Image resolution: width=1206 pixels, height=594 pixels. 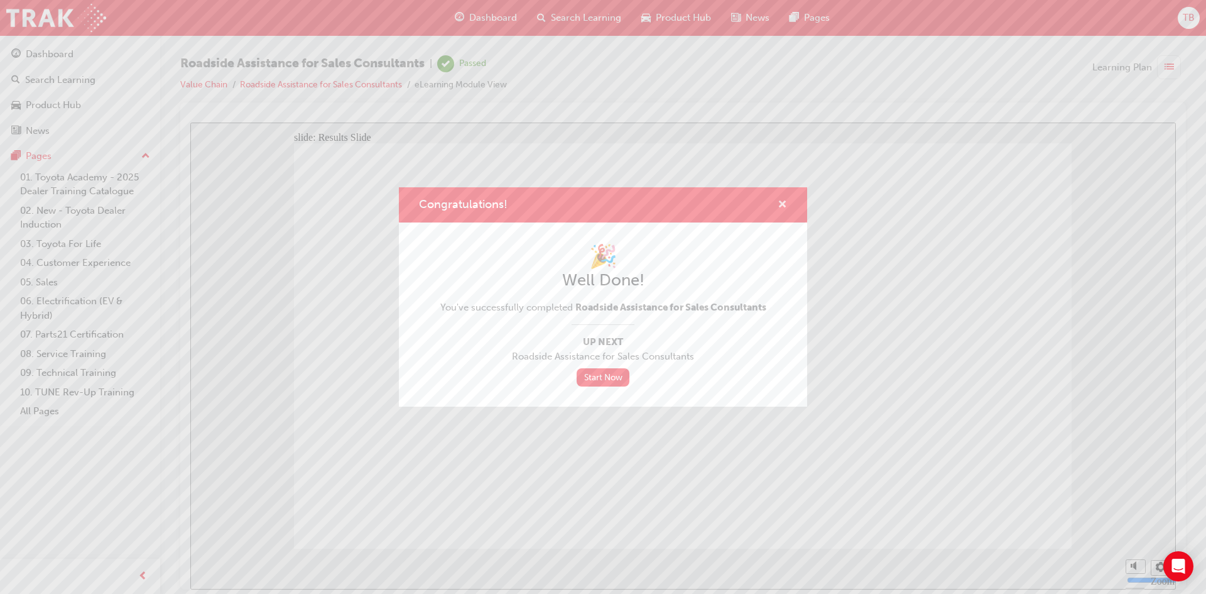 I want to click on div: Open Intercom Messenger, so click(x=1179, y=566).